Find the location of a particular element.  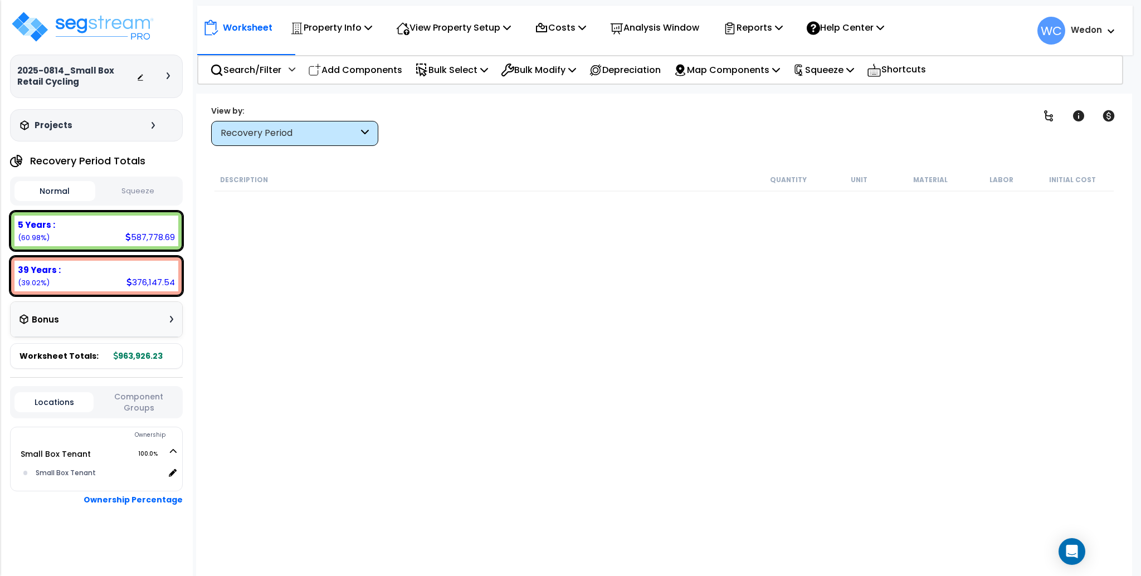

b: 5 Years : is located at coordinates (36, 225).